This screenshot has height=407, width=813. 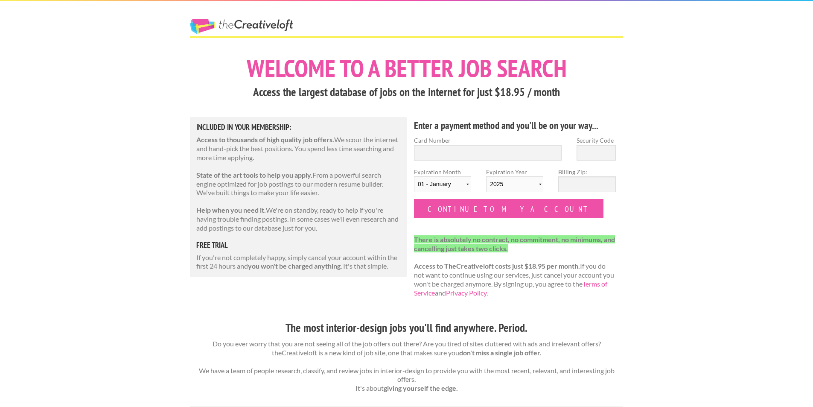 I want to click on label: Card Number, so click(x=488, y=140).